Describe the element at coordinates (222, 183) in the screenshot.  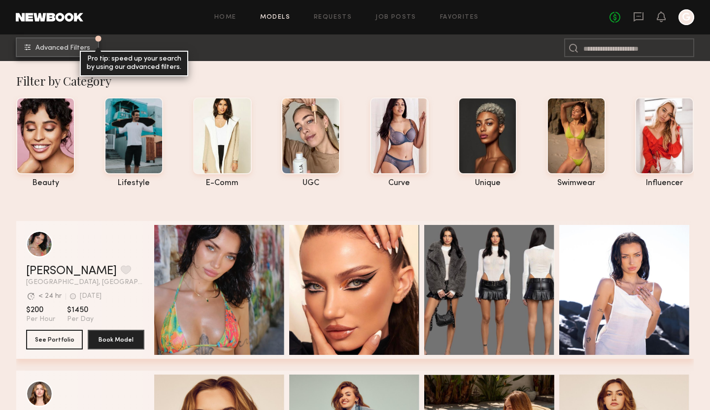
I see `div: e-comm` at that location.